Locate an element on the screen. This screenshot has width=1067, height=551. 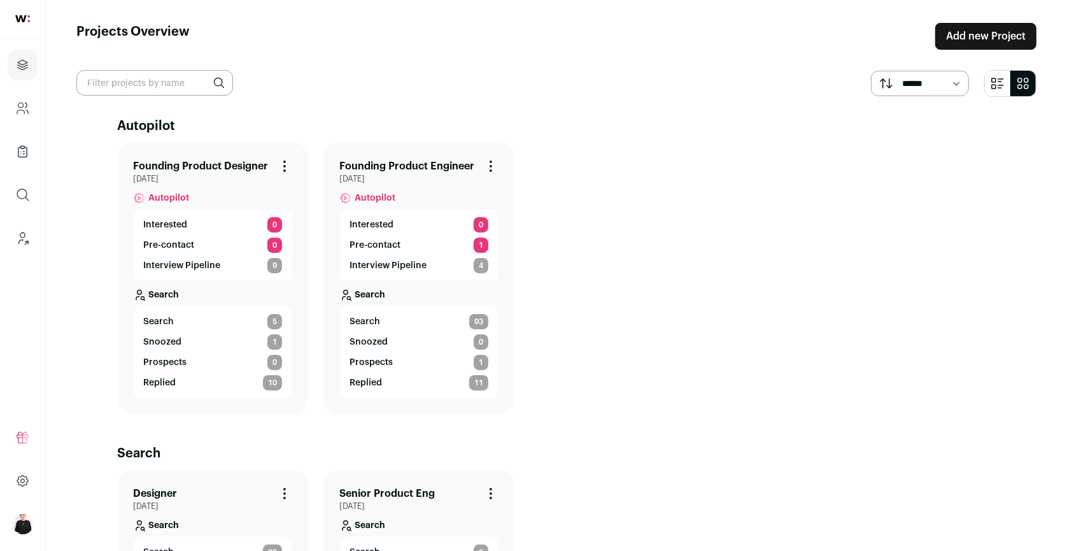
a: Interview Pipeline 4 is located at coordinates (419, 266).